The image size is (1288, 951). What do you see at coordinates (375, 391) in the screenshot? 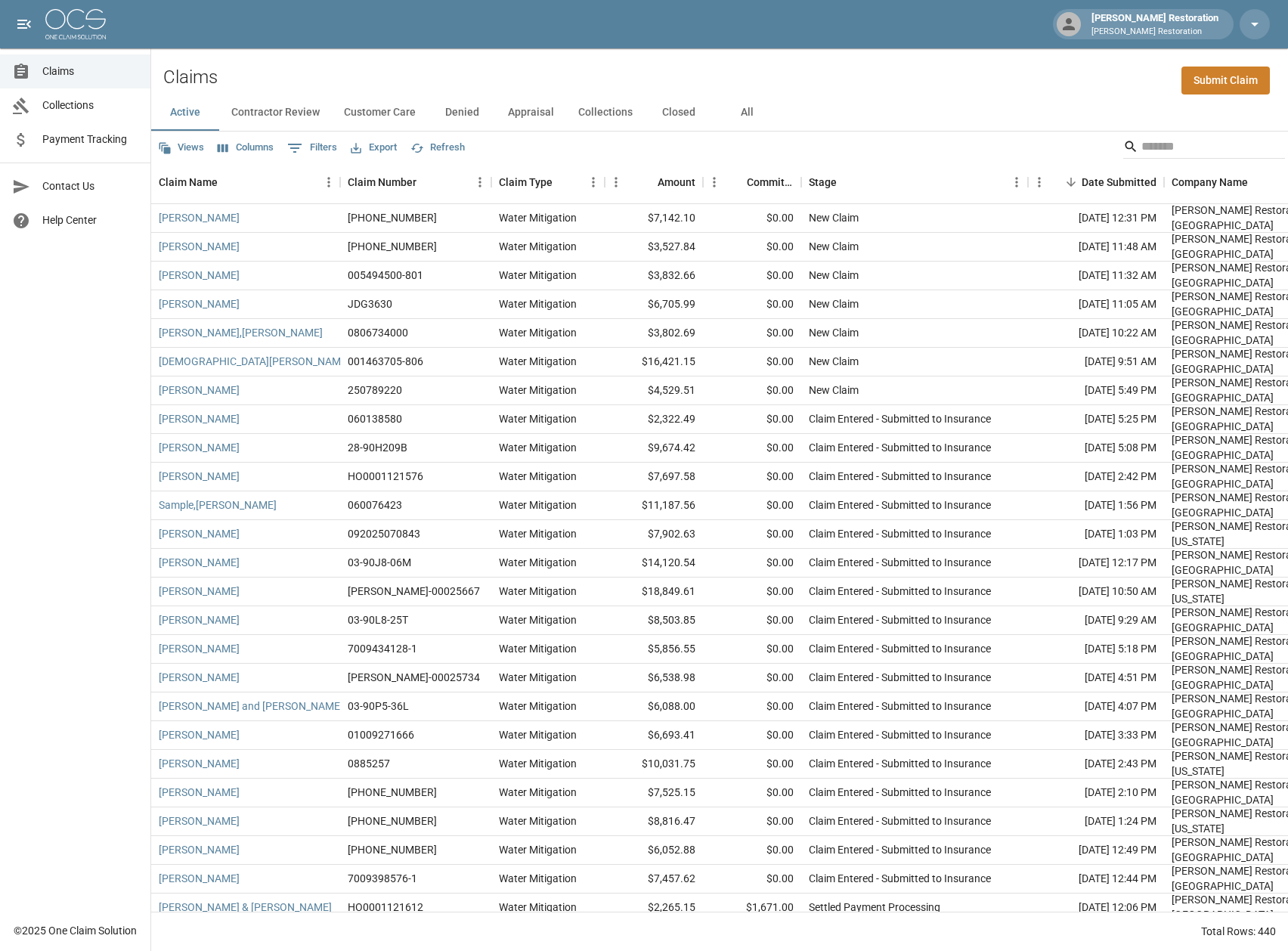
I see `div: 250789220` at bounding box center [375, 391].